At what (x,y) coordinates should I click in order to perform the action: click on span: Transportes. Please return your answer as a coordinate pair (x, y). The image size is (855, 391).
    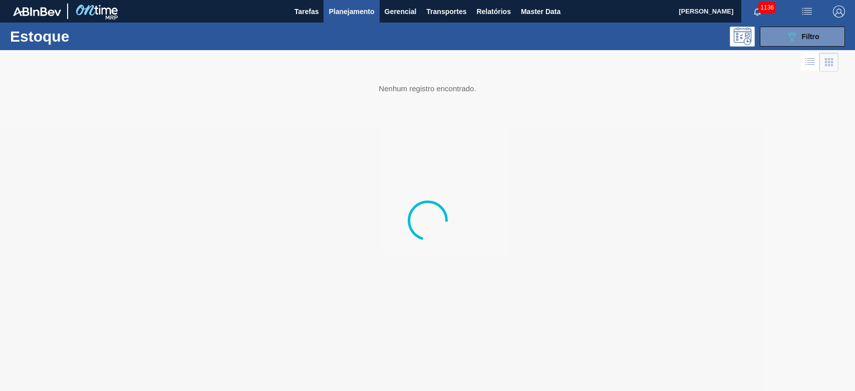
    Looking at the image, I should click on (446, 12).